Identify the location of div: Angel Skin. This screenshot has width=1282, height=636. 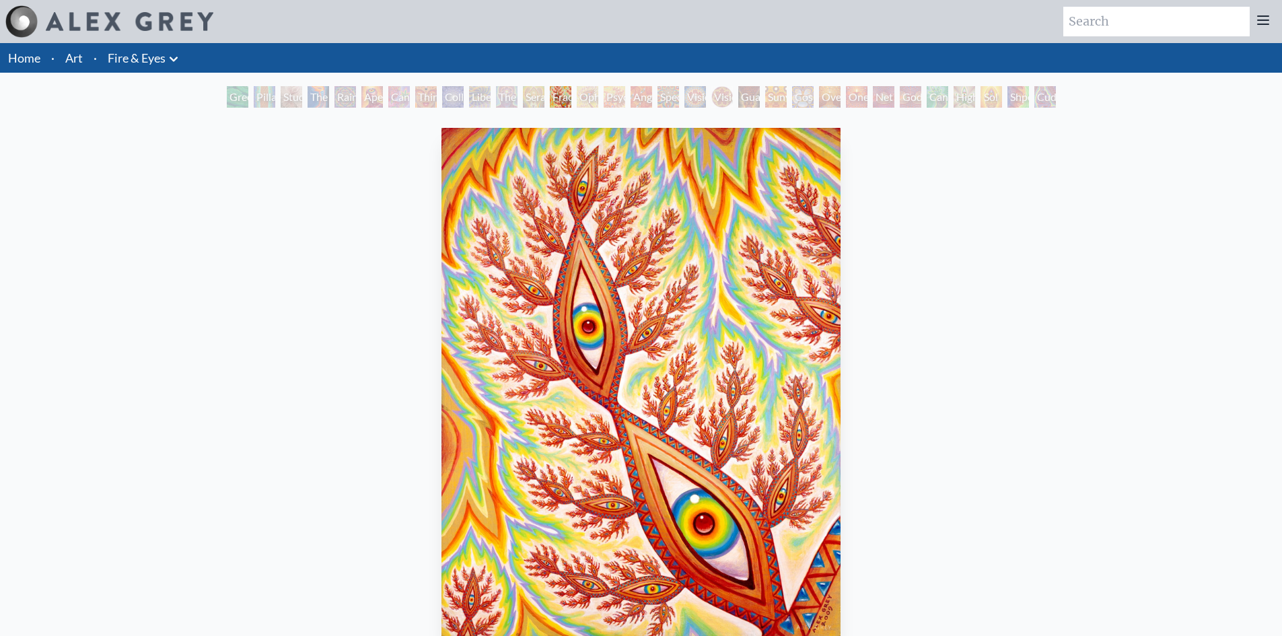
(642, 97).